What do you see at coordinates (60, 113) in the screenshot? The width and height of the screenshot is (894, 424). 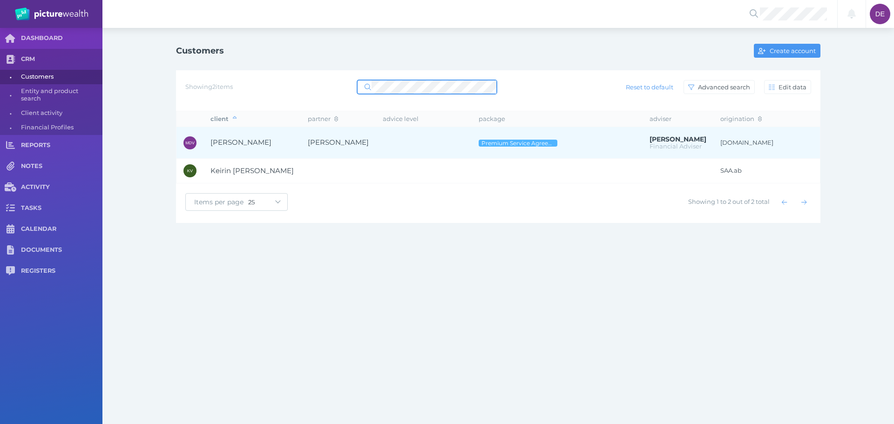 I see `span: Client activity` at bounding box center [60, 113].